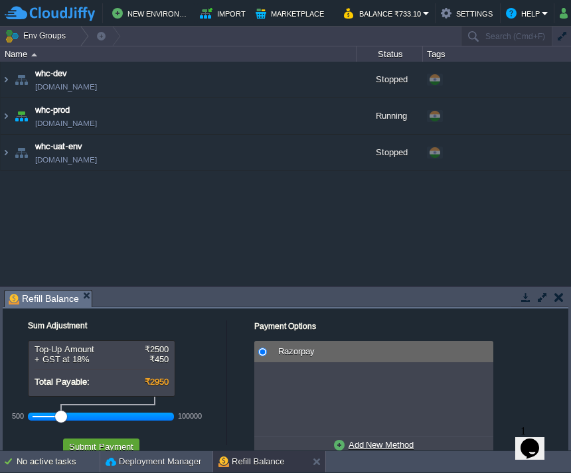  What do you see at coordinates (52, 110) in the screenshot?
I see `span: whc-prod` at bounding box center [52, 110].